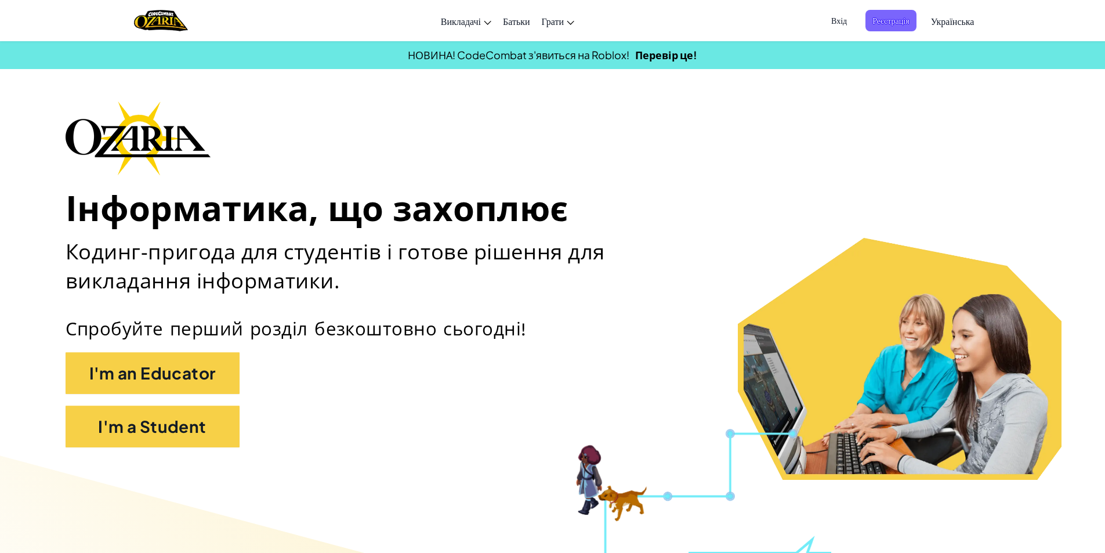 The height and width of the screenshot is (553, 1105). I want to click on span: НОВИНА! CodeCombat з'явиться на Roblox!, so click(519, 55).